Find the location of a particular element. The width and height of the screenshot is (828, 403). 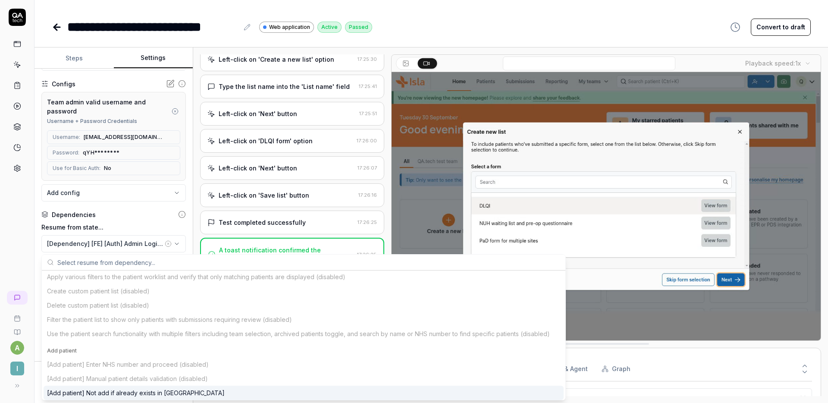

div: Left-click on 'Create a new list' option is located at coordinates (276, 59).